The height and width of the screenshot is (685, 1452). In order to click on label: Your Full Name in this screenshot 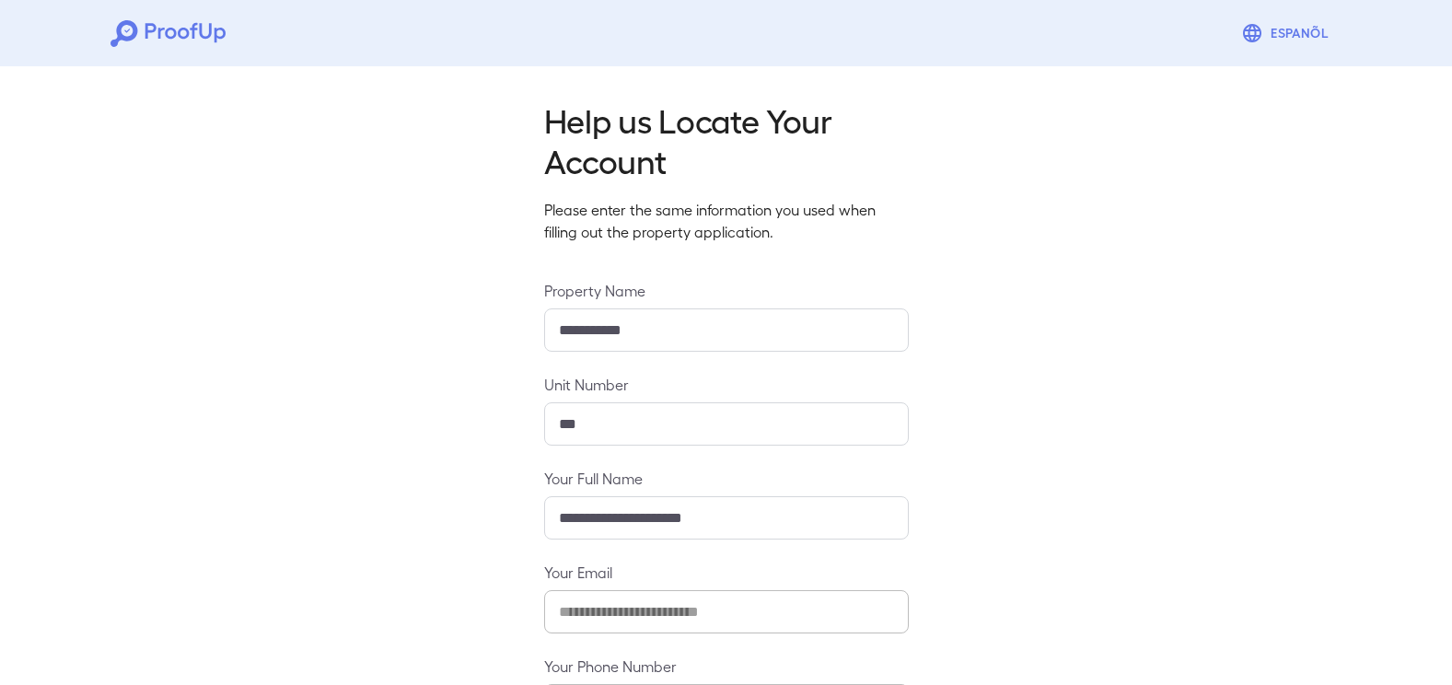, I will do `click(727, 478)`.